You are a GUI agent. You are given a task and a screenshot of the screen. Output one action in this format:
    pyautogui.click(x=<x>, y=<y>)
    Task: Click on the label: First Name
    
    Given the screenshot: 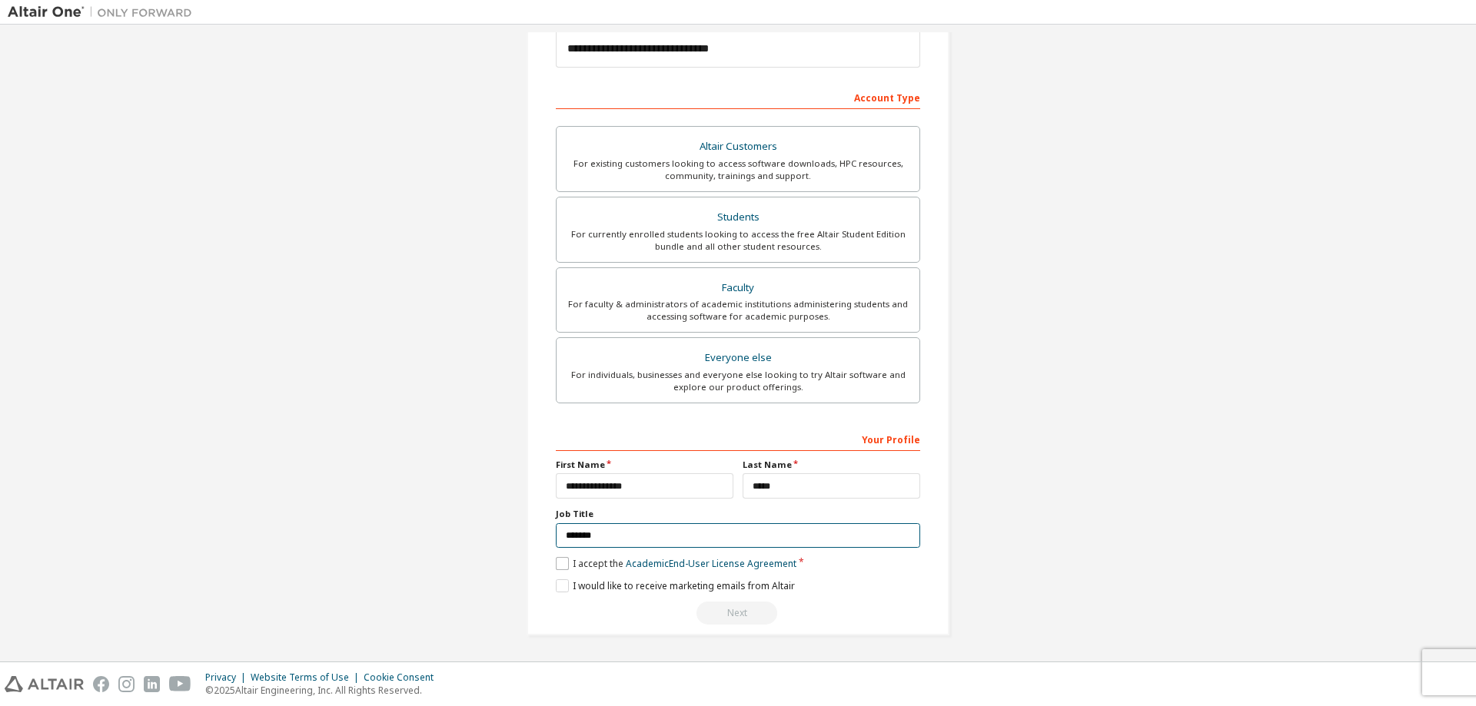 What is the action you would take?
    pyautogui.click(x=644, y=465)
    